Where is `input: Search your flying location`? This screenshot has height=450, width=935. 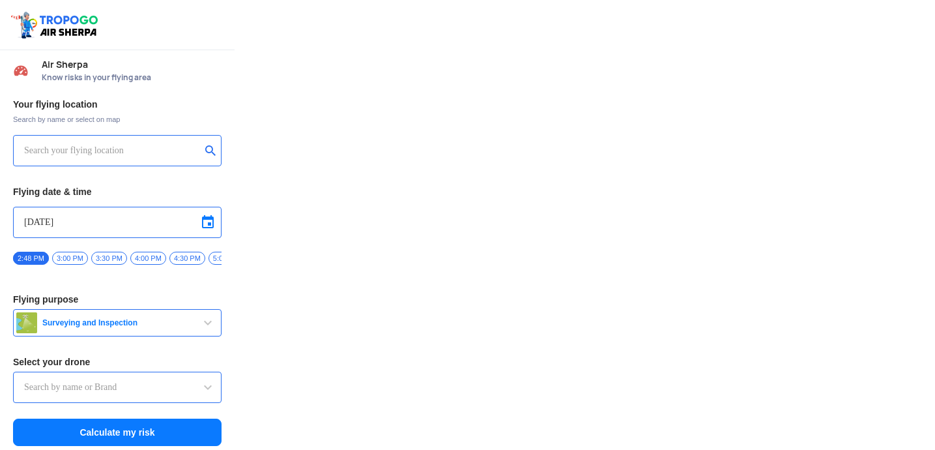 input: Search your flying location is located at coordinates (112, 151).